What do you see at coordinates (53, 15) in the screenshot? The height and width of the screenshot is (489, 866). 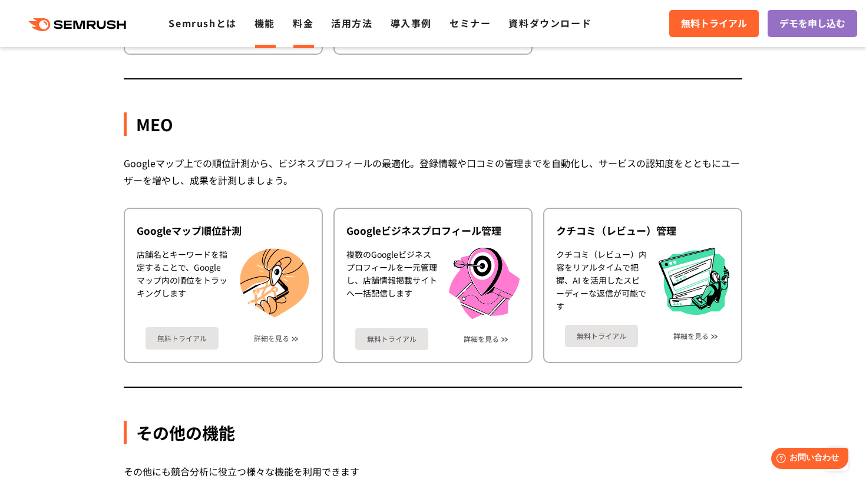 I see `span: お問い合わせ` at bounding box center [53, 15].